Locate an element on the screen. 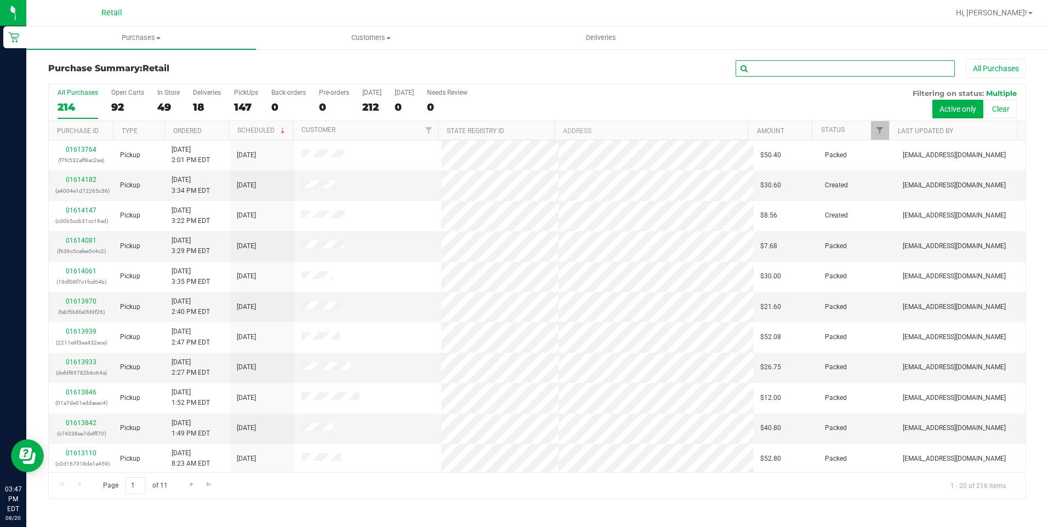  div: 49 is located at coordinates (168, 107).